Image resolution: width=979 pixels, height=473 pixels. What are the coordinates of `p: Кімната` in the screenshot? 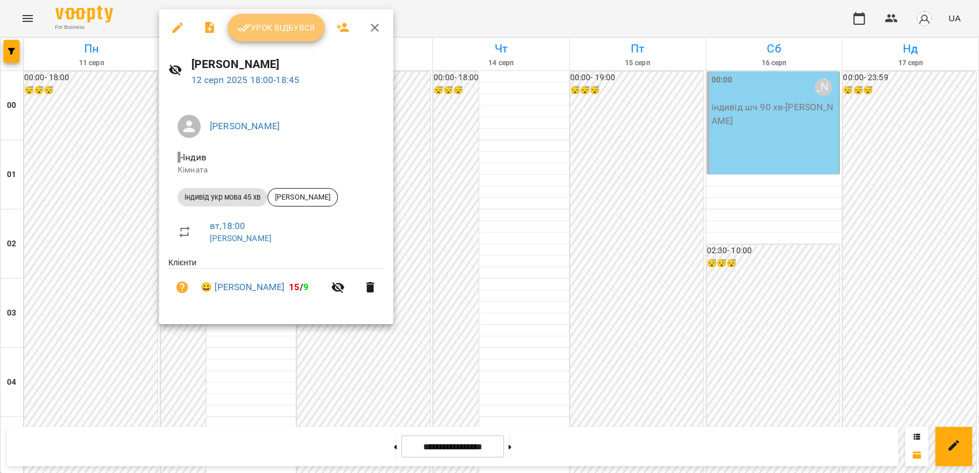 It's located at (276, 170).